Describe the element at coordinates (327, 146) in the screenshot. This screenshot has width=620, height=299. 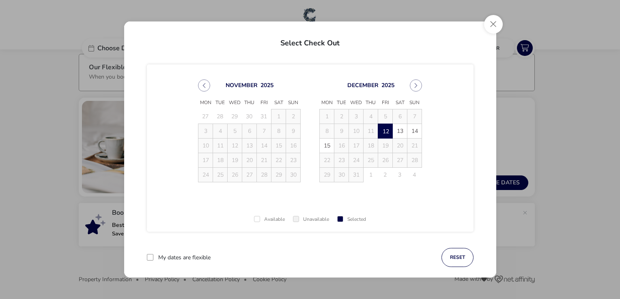
I see `span: 15` at that location.